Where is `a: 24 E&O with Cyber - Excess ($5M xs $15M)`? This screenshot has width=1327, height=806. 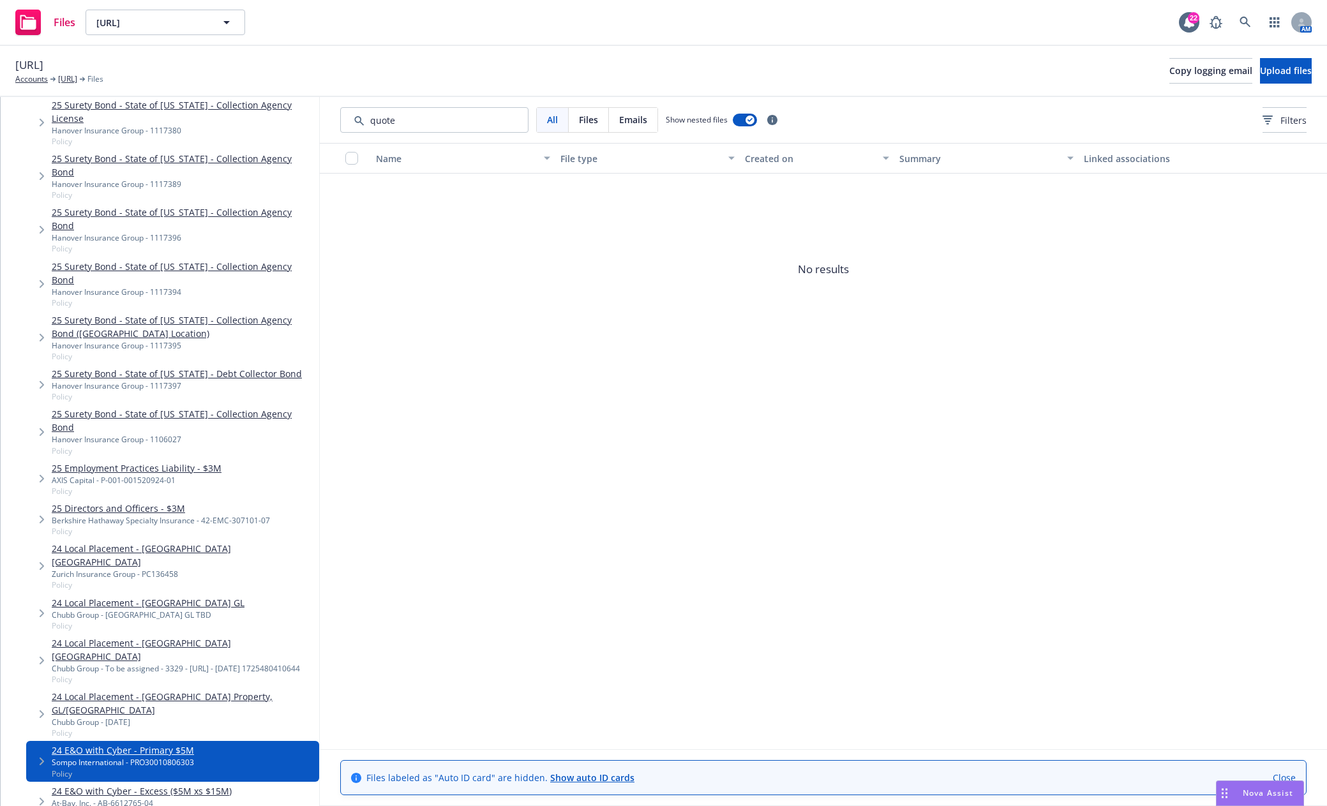
a: 24 E&O with Cyber - Excess ($5M xs $15M) is located at coordinates (142, 791).